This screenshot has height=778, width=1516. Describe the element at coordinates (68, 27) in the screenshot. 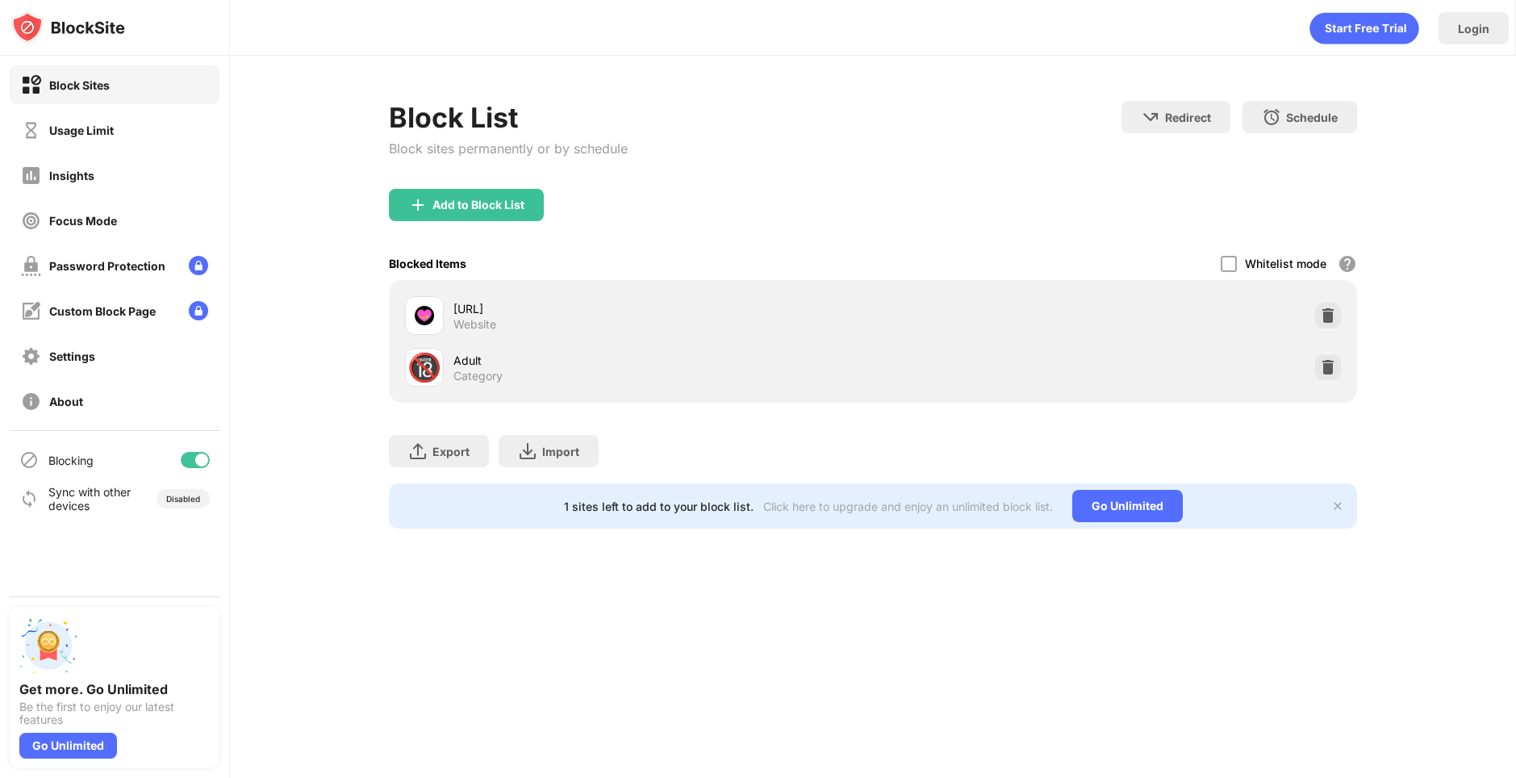

I see `img: logo-blocksite.svg` at that location.